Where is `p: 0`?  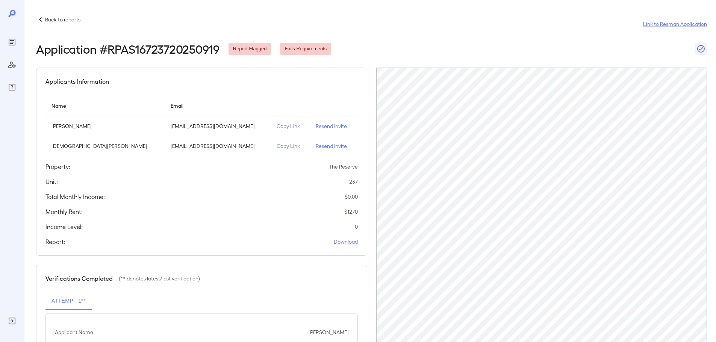 p: 0 is located at coordinates (356, 227).